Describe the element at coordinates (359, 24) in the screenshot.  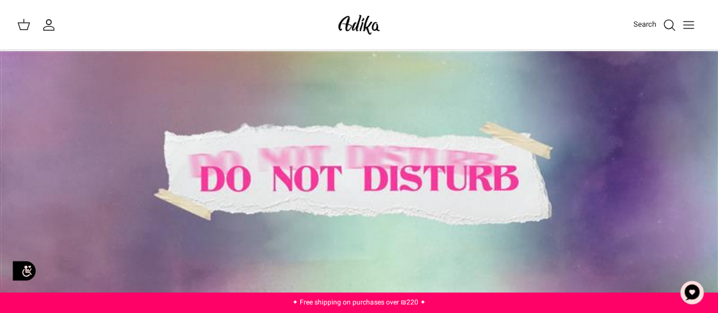
I see `a: Adika IL` at that location.